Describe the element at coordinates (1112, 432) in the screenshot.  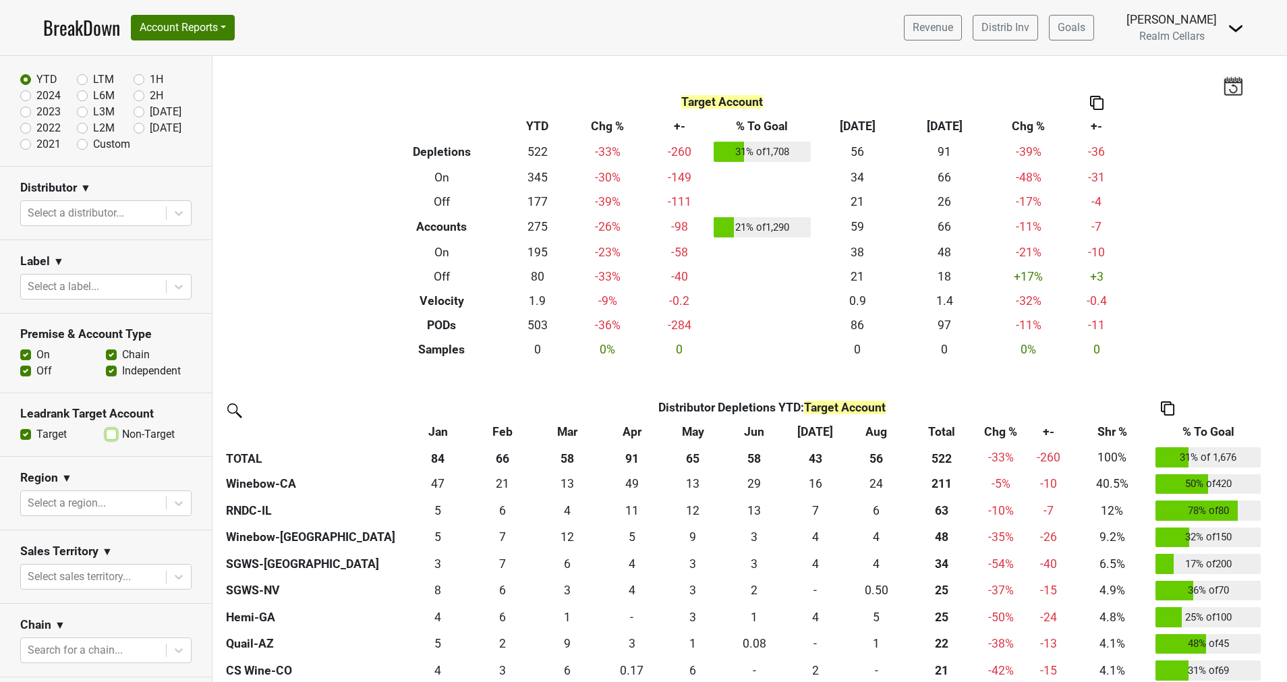
I see `th: Shr %: activate to sort column ascending` at that location.